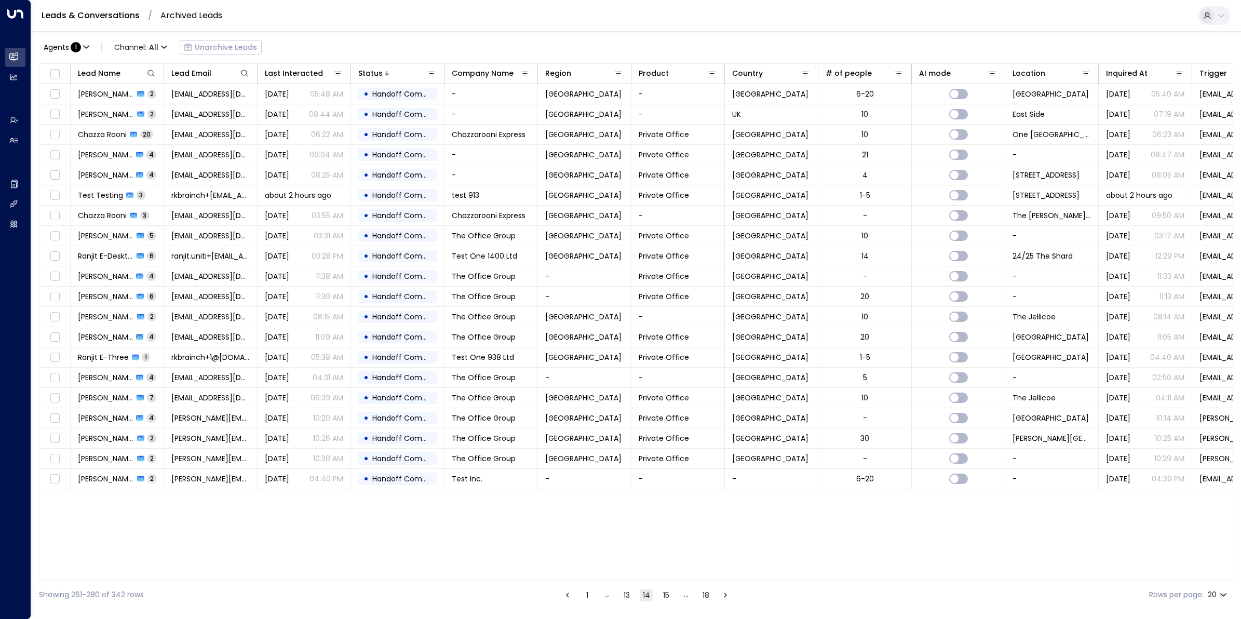 The height and width of the screenshot is (619, 1241). I want to click on div: Country, so click(771, 73).